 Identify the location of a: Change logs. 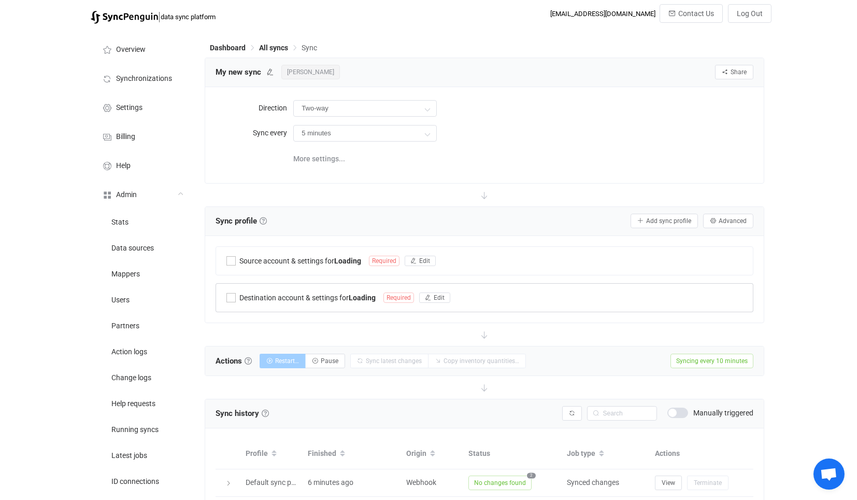
(143, 377).